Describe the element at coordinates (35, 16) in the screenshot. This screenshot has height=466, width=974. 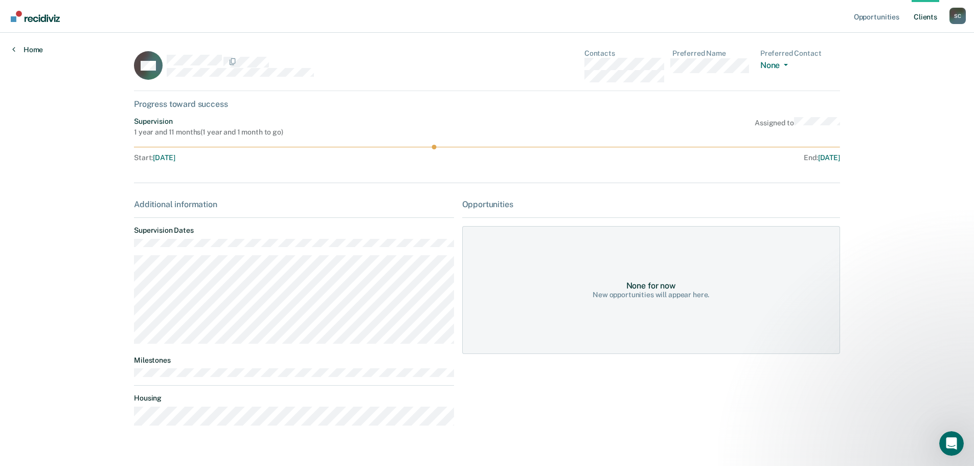
I see `img: Recidiviz` at that location.